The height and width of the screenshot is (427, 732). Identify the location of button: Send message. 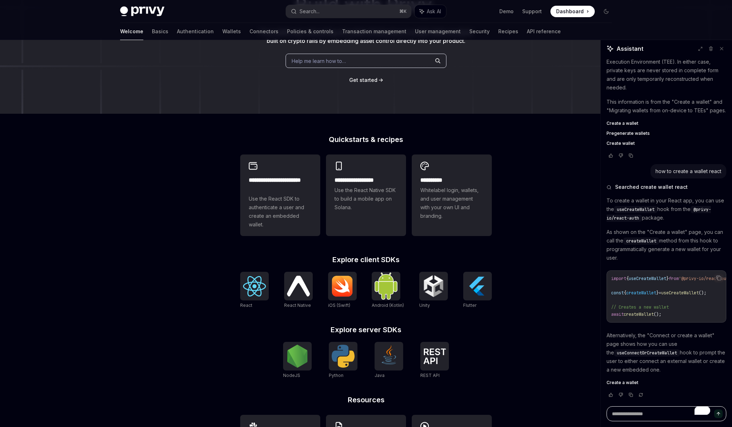
(719, 414).